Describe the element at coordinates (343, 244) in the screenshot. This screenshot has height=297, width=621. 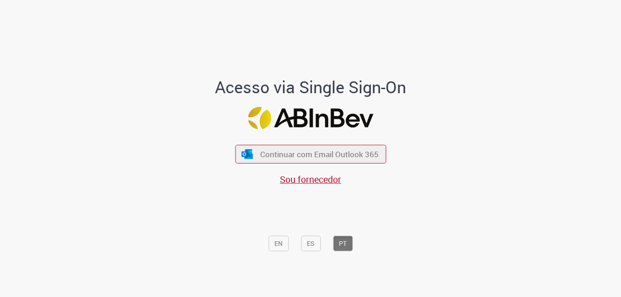
I see `button: PT` at that location.